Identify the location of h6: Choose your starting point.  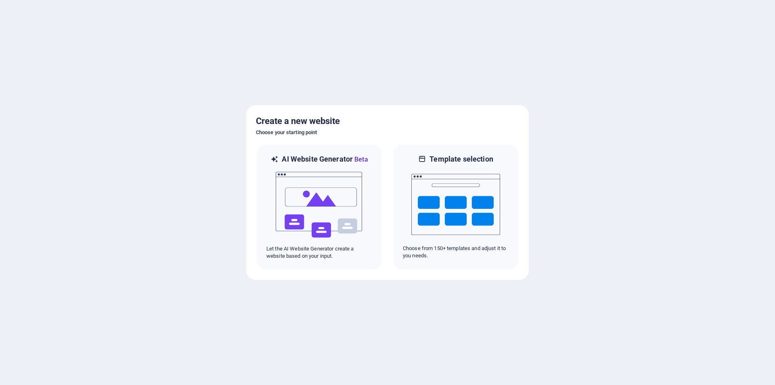
(388, 132).